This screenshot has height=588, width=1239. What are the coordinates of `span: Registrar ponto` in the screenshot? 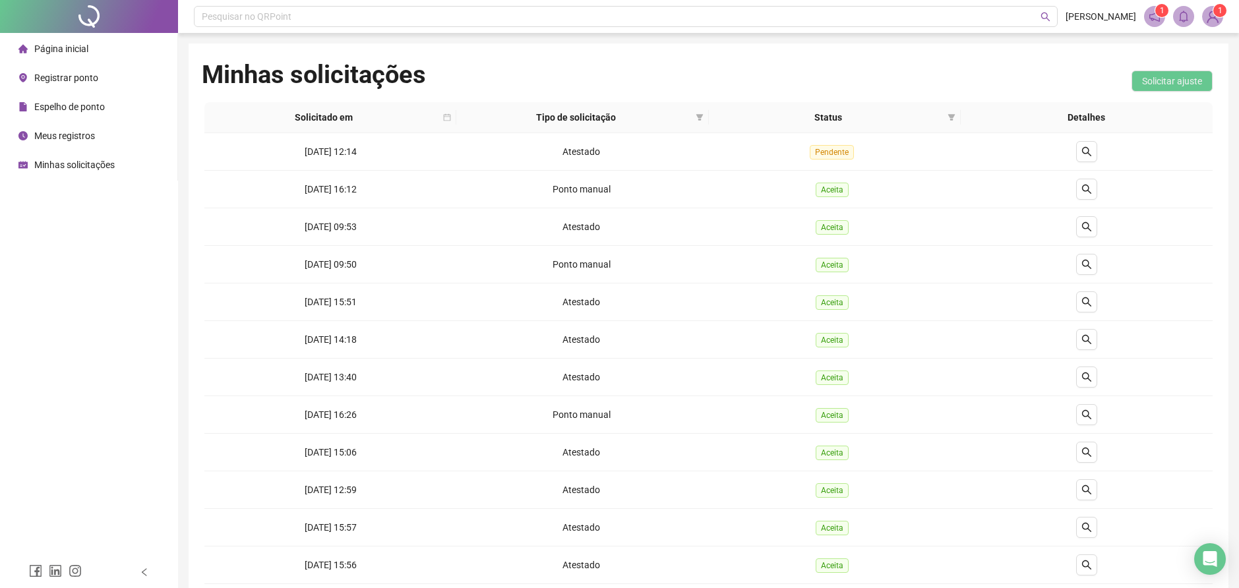 It's located at (66, 78).